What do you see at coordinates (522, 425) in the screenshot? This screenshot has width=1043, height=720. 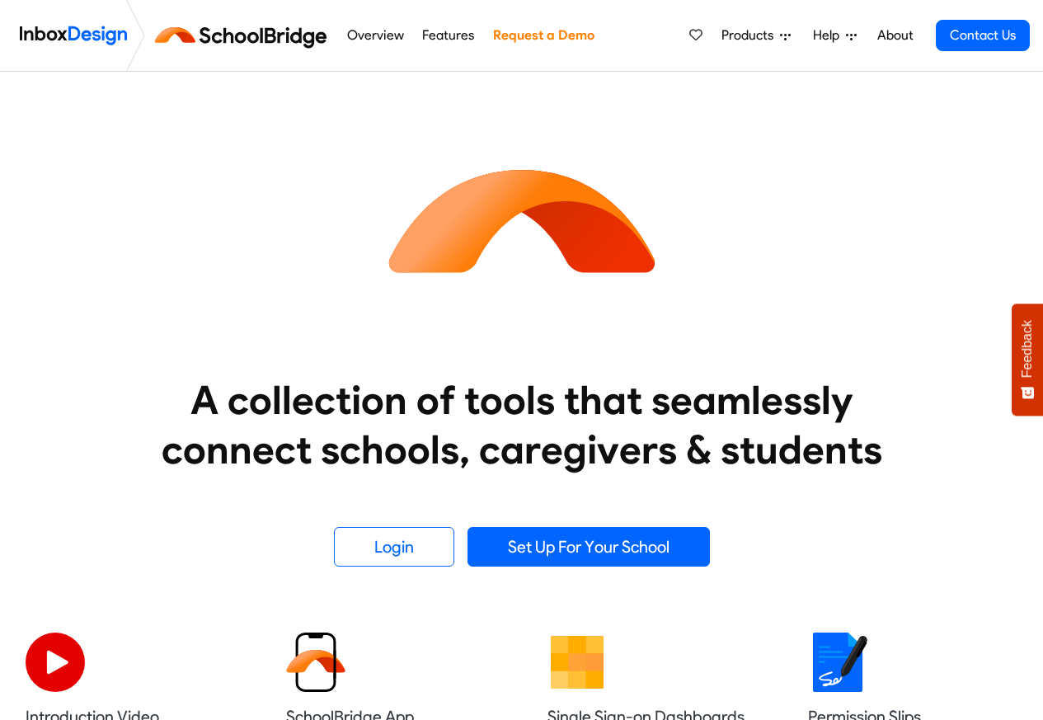 I see `heading: A collection of tools that seamlessly connect schools, caregivers & students` at bounding box center [522, 425].